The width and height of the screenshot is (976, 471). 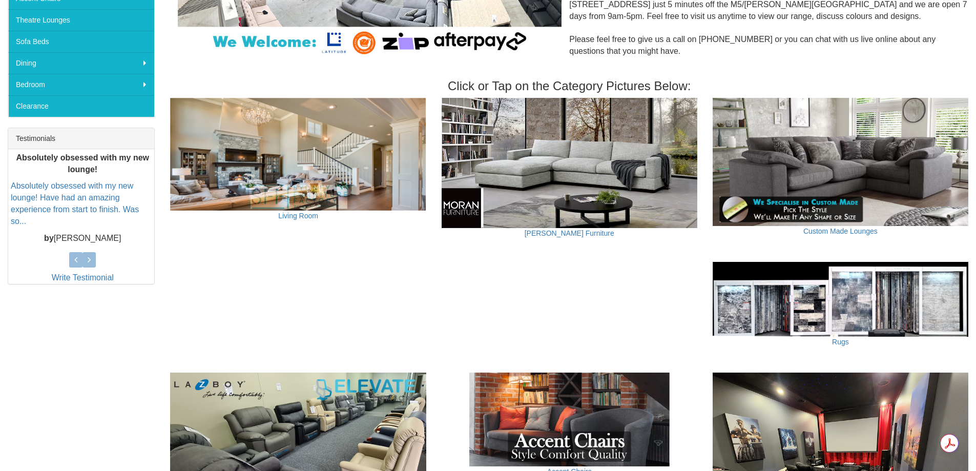 What do you see at coordinates (82, 163) in the screenshot?
I see `b: Absolutely obsessed with my new lounge!` at bounding box center [82, 163].